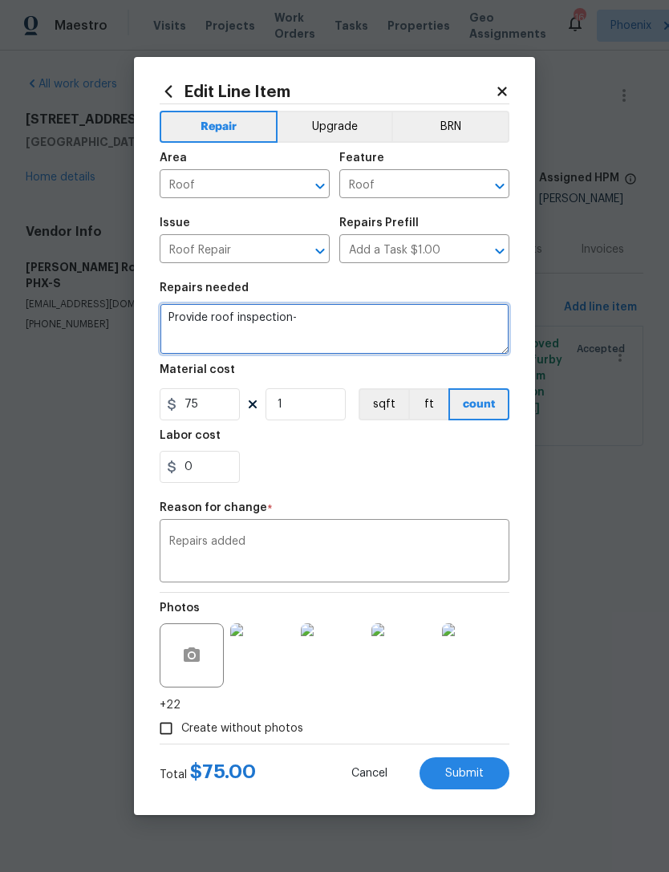  I want to click on button: Repair, so click(218, 127).